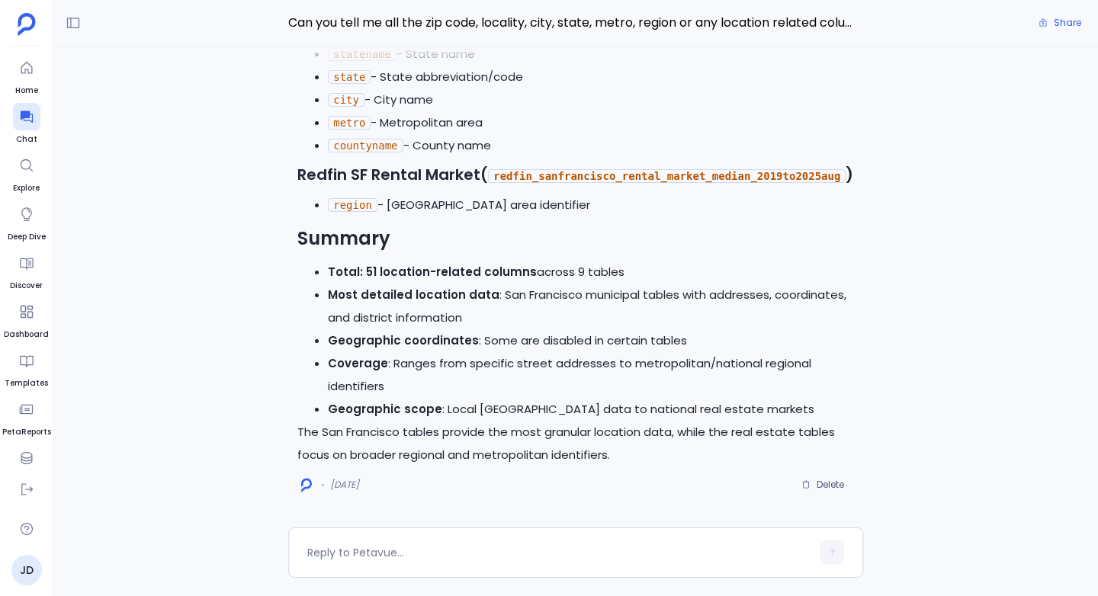  What do you see at coordinates (27, 432) in the screenshot?
I see `span: PetaReports` at bounding box center [27, 432].